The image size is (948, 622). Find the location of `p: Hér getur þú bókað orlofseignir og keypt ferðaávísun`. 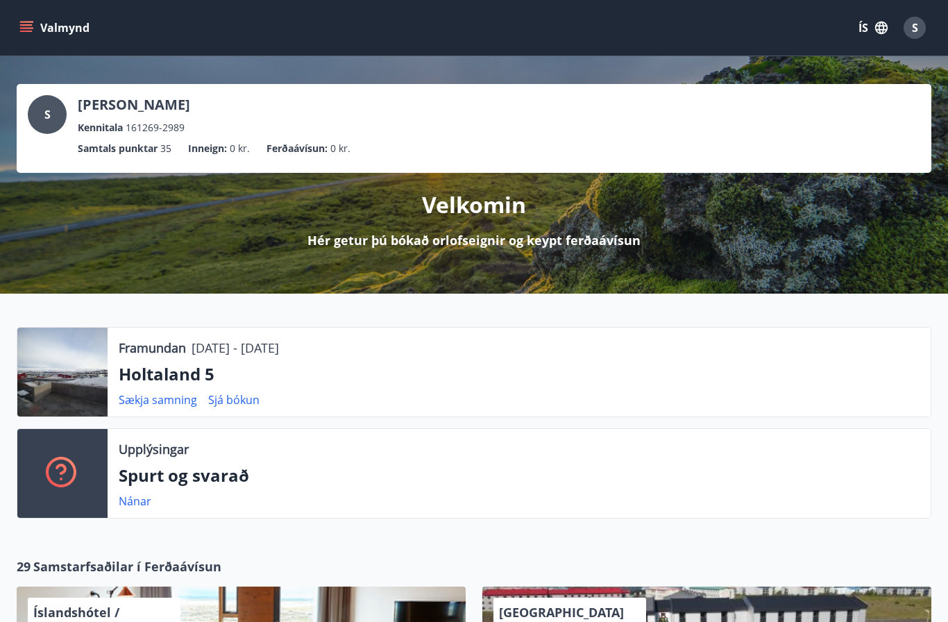

p: Hér getur þú bókað orlofseignir og keypt ferðaávísun is located at coordinates (474, 240).